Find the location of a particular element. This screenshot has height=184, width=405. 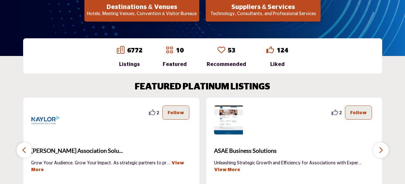

h2: Destinations & Venues is located at coordinates (142, 7).